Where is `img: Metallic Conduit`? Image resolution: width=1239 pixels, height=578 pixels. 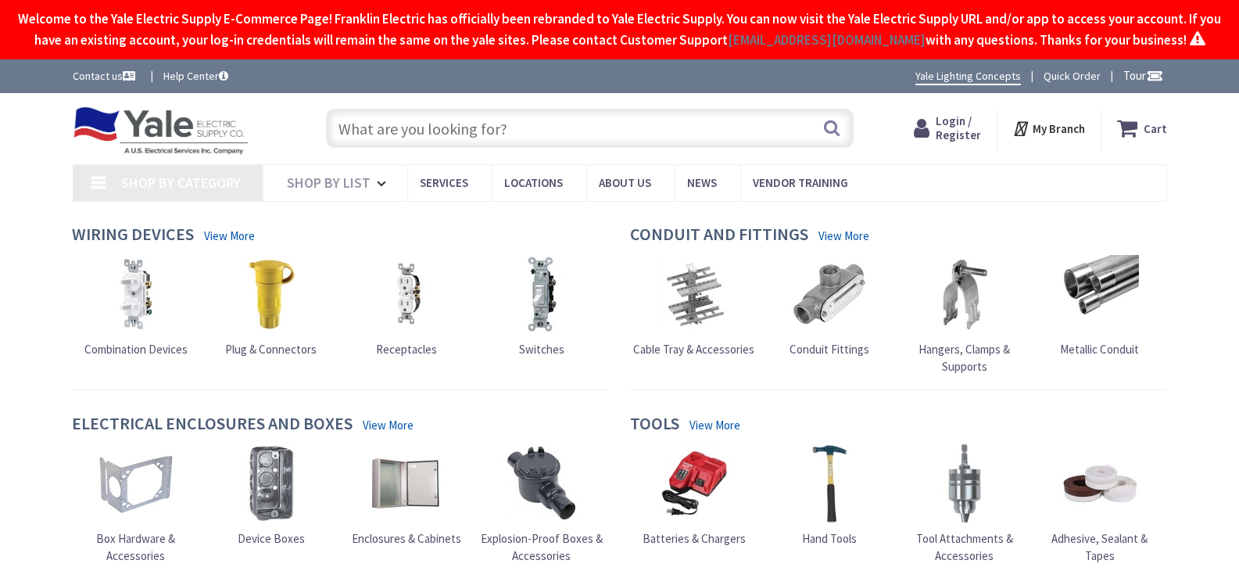 img: Metallic Conduit is located at coordinates (1100, 294).